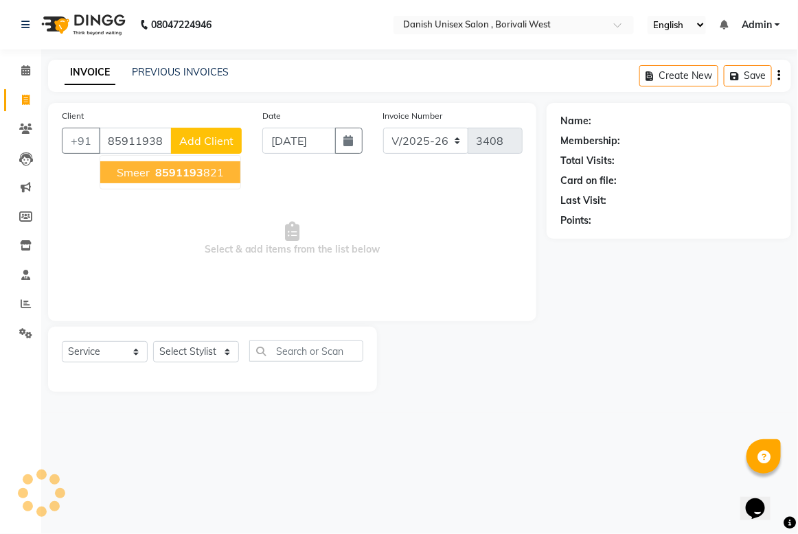  Describe the element at coordinates (590, 141) in the screenshot. I see `div: Membership:` at that location.